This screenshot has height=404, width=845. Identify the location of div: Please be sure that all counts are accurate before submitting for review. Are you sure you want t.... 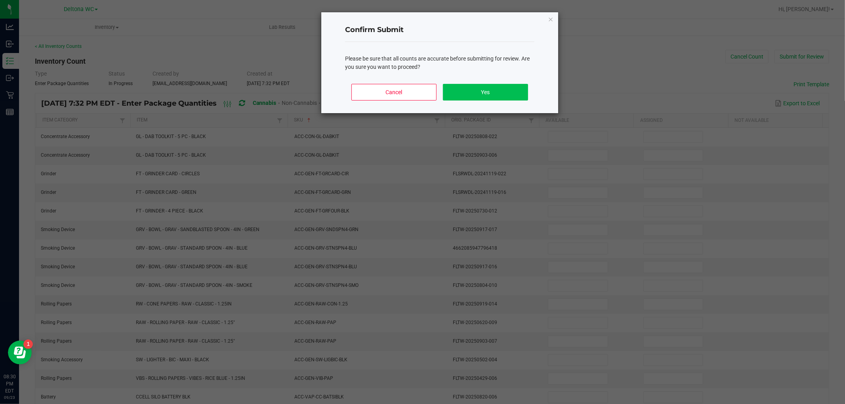
(440, 63).